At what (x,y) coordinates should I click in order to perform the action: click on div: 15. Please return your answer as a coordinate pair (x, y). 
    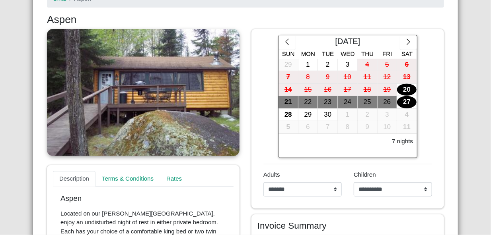
    Looking at the image, I should click on (308, 90).